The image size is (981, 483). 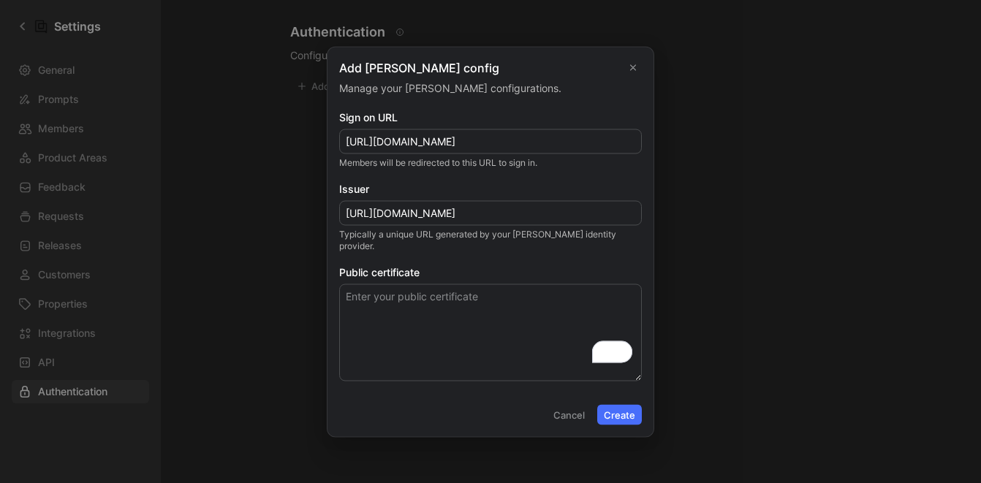 I want to click on button: Create, so click(x=619, y=414).